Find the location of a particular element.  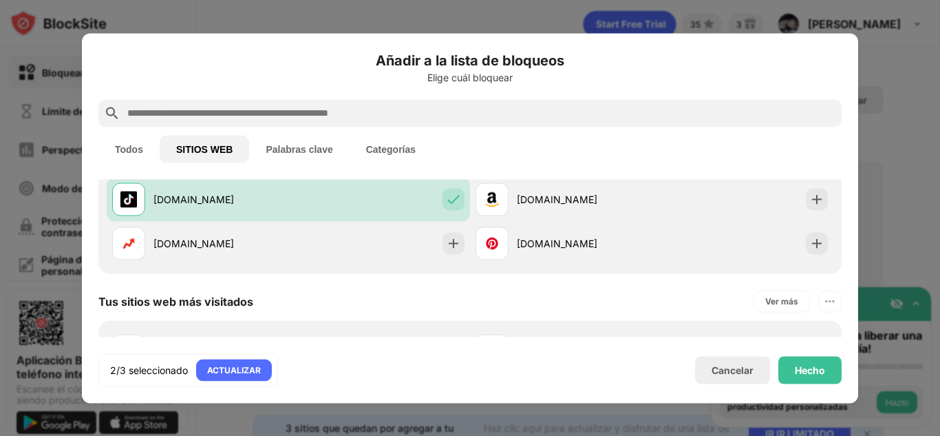

font: ACTUALIZAR is located at coordinates (234, 369).